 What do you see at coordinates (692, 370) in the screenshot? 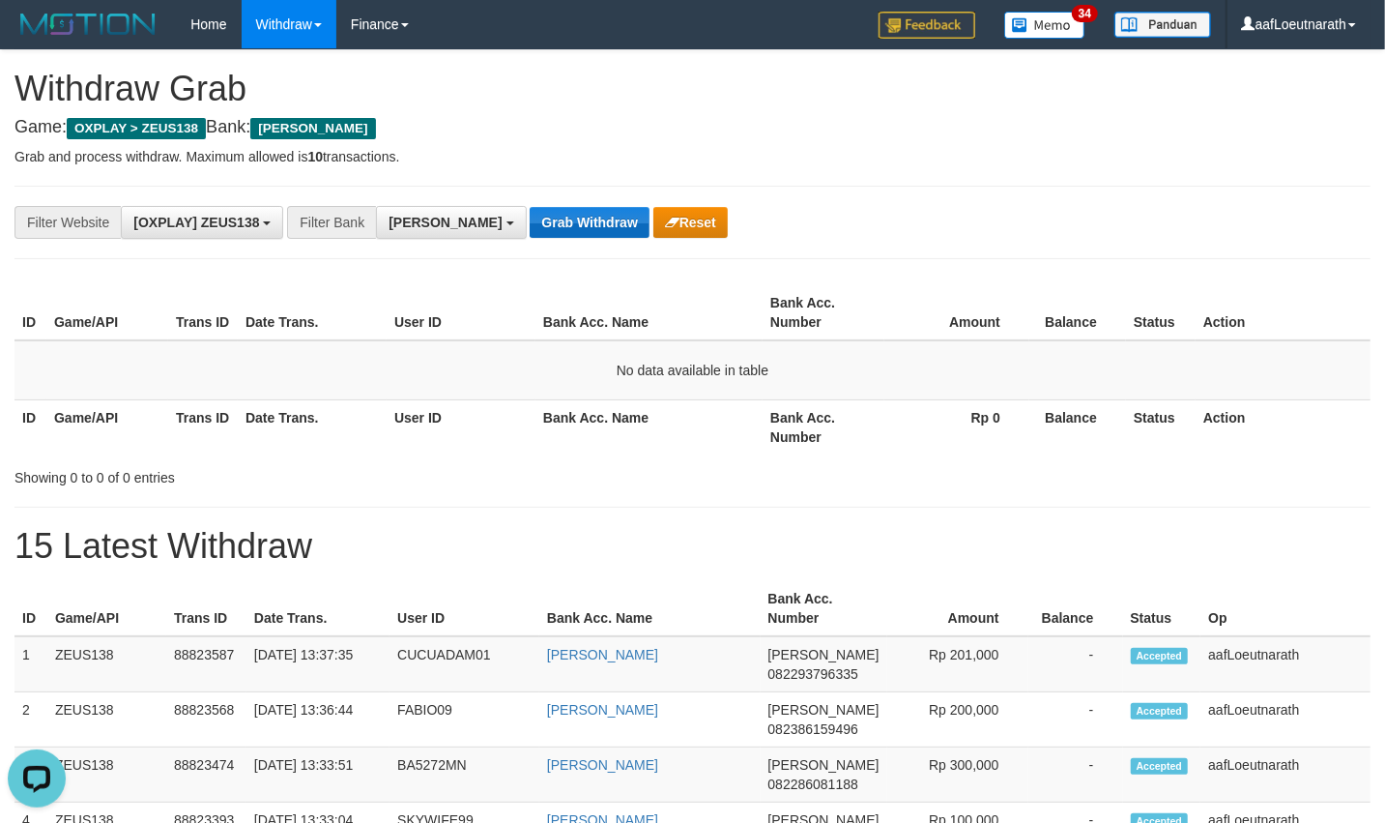
I see `td: No data available in table` at bounding box center [692, 370].